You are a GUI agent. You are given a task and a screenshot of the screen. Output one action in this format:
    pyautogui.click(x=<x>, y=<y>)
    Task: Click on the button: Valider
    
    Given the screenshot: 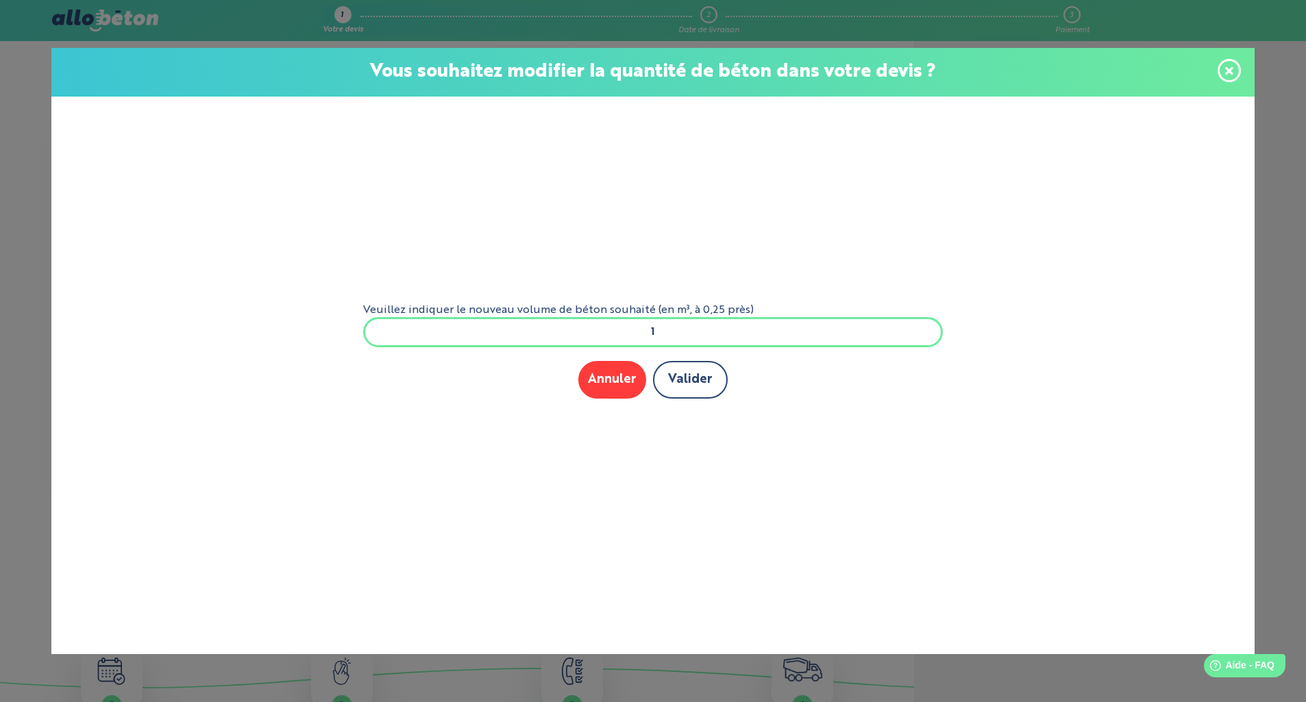 What is the action you would take?
    pyautogui.click(x=690, y=380)
    